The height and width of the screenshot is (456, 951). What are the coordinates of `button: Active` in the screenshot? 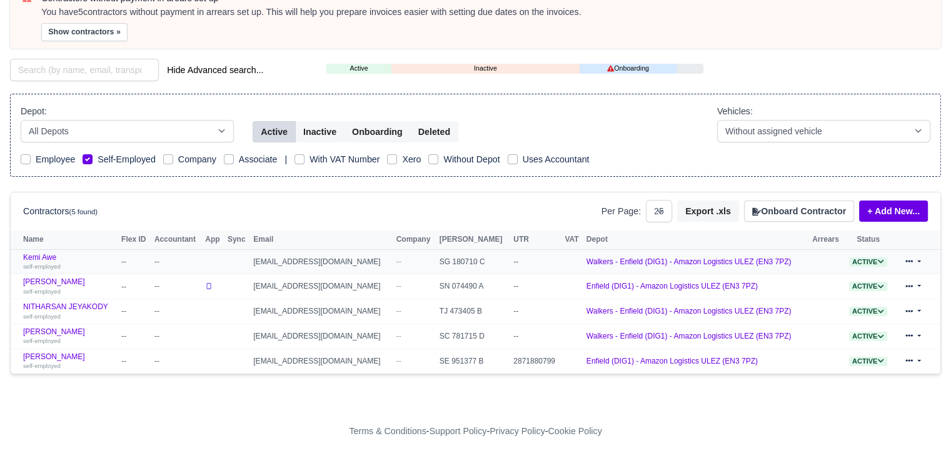 It's located at (274, 132).